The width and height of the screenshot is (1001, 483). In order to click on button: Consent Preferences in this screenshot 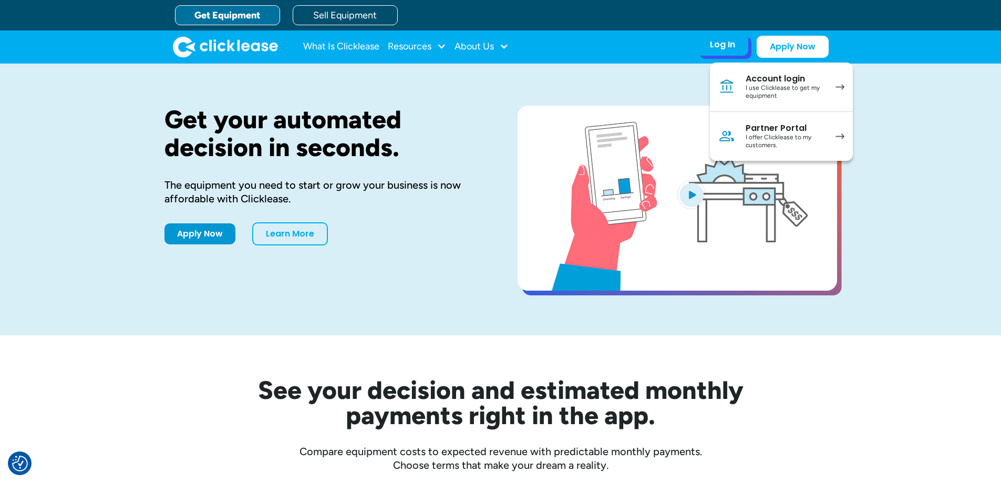, I will do `click(20, 464)`.